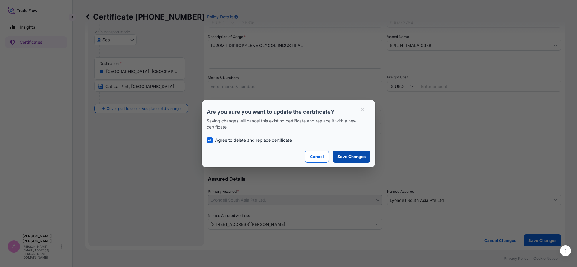  What do you see at coordinates (351, 157) in the screenshot?
I see `button: Save Changes` at bounding box center [351, 157].